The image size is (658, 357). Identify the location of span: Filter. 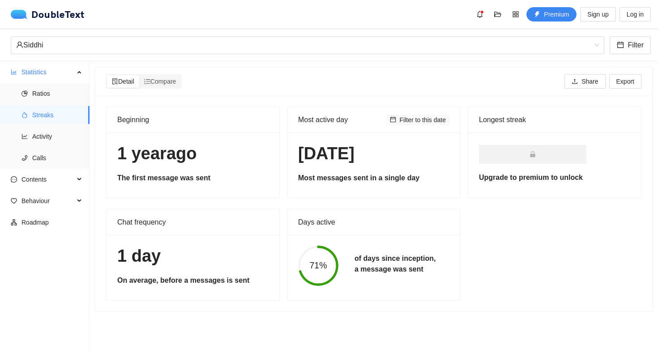
(636, 45).